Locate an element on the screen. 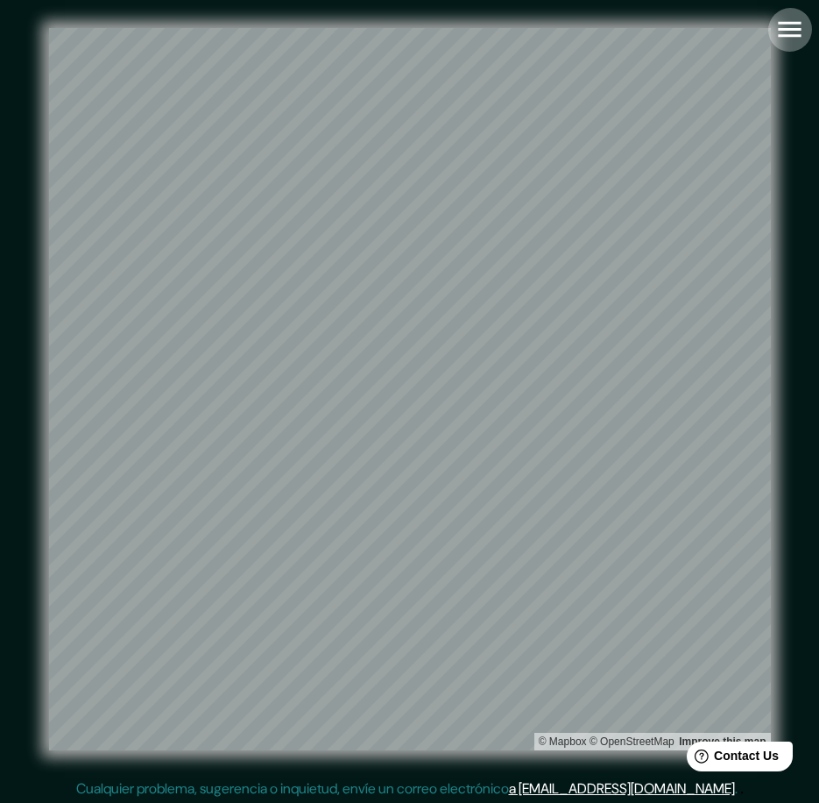 This screenshot has width=819, height=803. p: Cualquier problema, sugerencia o inquietud, envíe un correo electrónico . is located at coordinates (407, 789).